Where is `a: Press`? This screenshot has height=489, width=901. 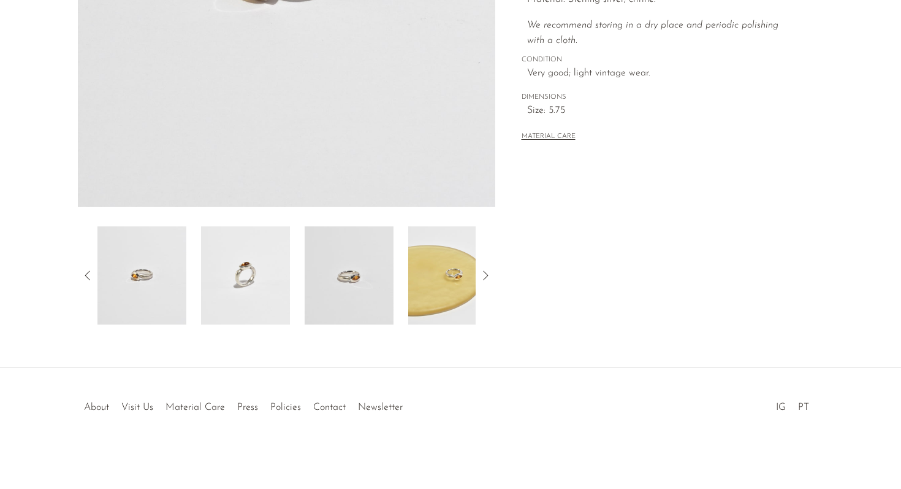 a: Press is located at coordinates (248, 407).